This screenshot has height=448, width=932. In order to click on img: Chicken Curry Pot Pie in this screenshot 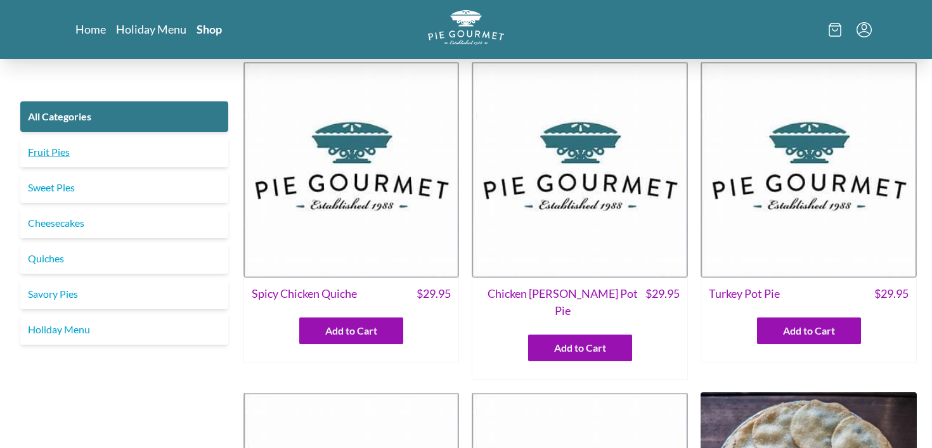, I will do `click(580, 169)`.